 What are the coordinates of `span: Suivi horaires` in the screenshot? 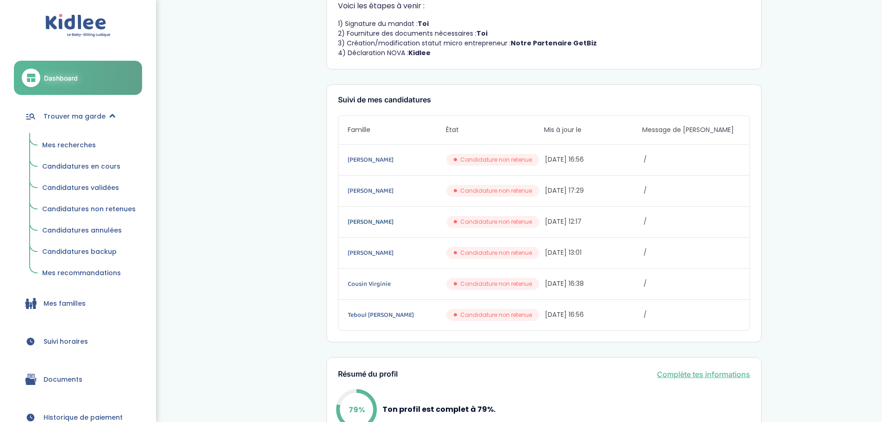 It's located at (66, 341).